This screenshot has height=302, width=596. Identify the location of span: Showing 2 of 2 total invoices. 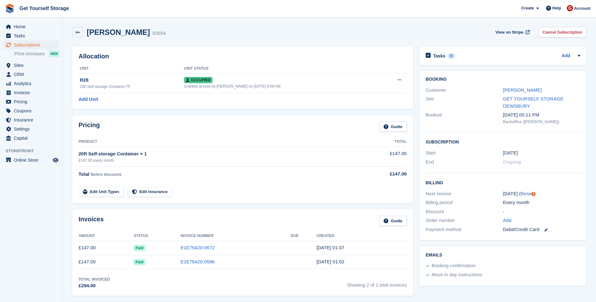
(377, 283).